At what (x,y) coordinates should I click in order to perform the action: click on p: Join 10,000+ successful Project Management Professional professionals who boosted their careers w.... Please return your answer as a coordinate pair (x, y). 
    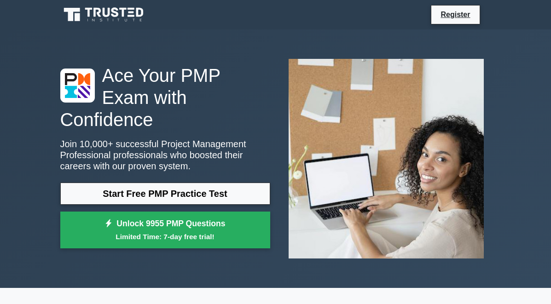
    Looking at the image, I should click on (165, 155).